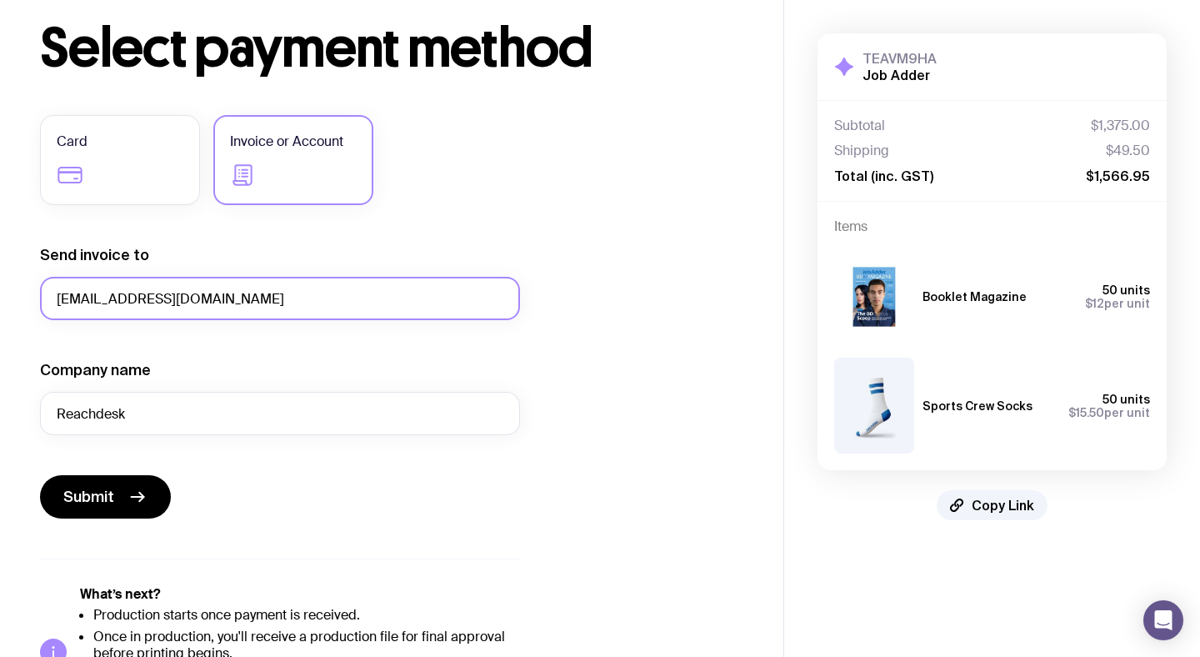 The image size is (1200, 657). What do you see at coordinates (1094, 303) in the screenshot?
I see `span: $12` at bounding box center [1094, 303].